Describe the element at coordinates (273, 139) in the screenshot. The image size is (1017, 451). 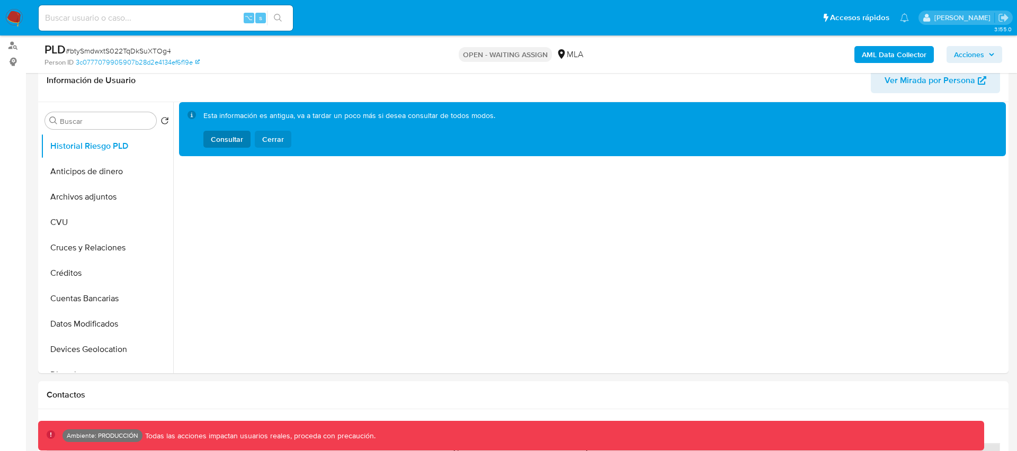
I see `span: Cerrar` at that location.